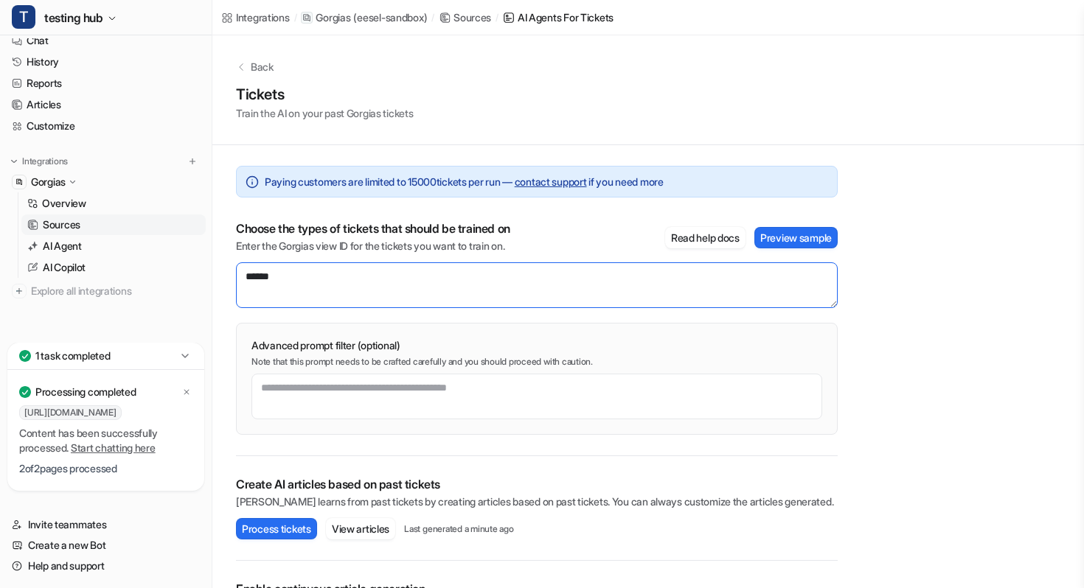 This screenshot has height=588, width=1084. Describe the element at coordinates (566, 17) in the screenshot. I see `div: AI Agents for tickets` at that location.